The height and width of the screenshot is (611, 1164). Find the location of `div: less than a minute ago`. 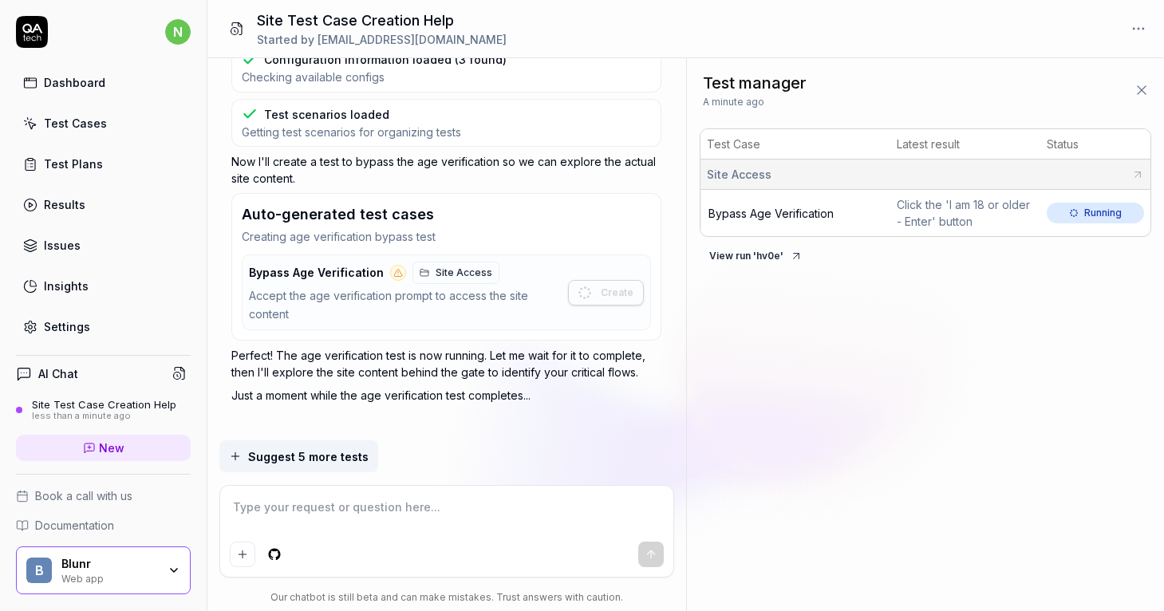

div: less than a minute ago is located at coordinates (104, 417).